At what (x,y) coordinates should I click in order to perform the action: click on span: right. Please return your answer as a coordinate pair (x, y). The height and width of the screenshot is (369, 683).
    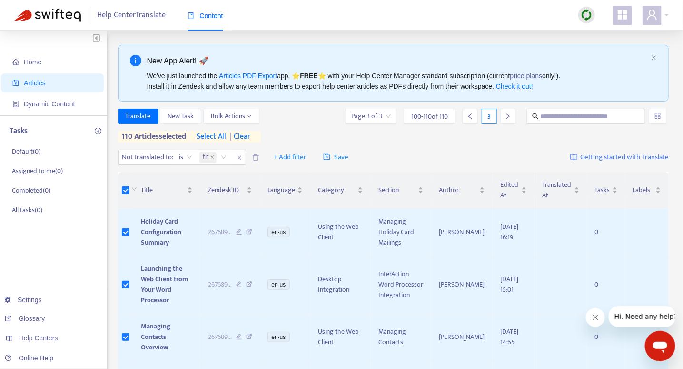
    Looking at the image, I should click on (508, 116).